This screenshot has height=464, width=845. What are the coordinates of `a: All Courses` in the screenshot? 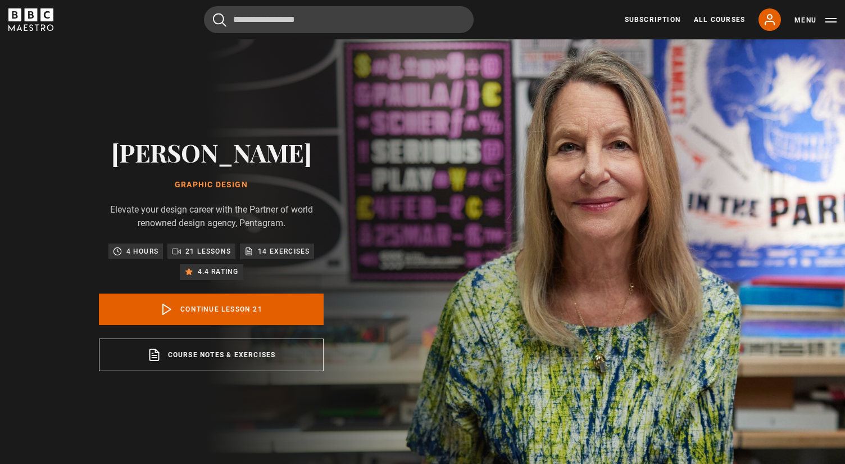 It's located at (719, 20).